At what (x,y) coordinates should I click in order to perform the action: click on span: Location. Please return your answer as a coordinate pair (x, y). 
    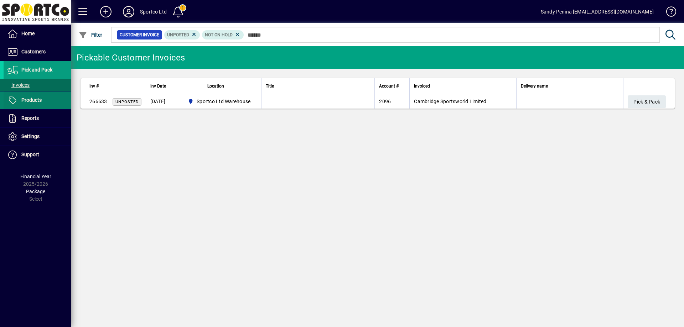
    Looking at the image, I should click on (215, 86).